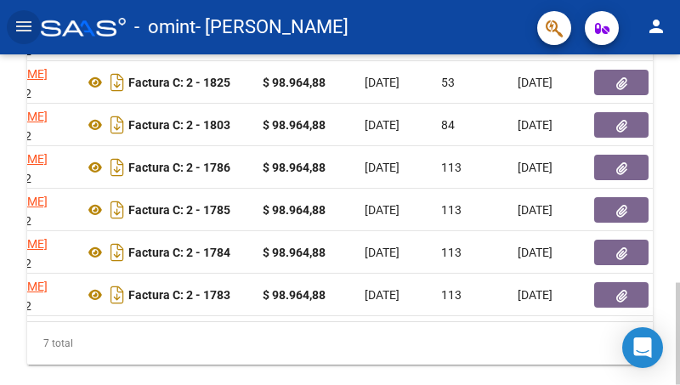 Image resolution: width=680 pixels, height=385 pixels. I want to click on strong: Factura C: 2 - 1825, so click(179, 82).